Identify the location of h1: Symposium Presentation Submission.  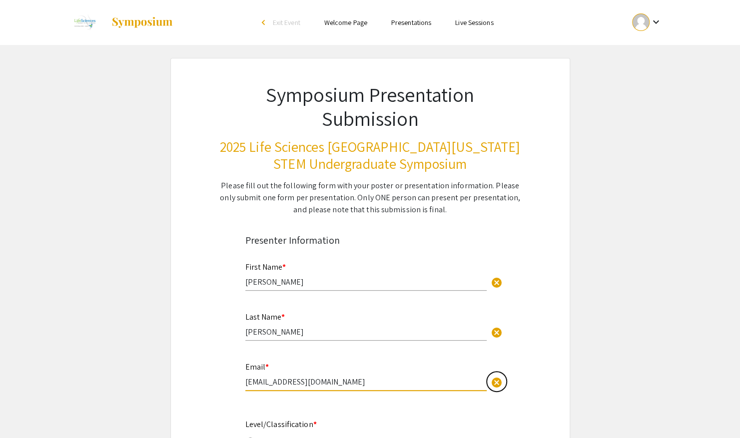
(370, 106).